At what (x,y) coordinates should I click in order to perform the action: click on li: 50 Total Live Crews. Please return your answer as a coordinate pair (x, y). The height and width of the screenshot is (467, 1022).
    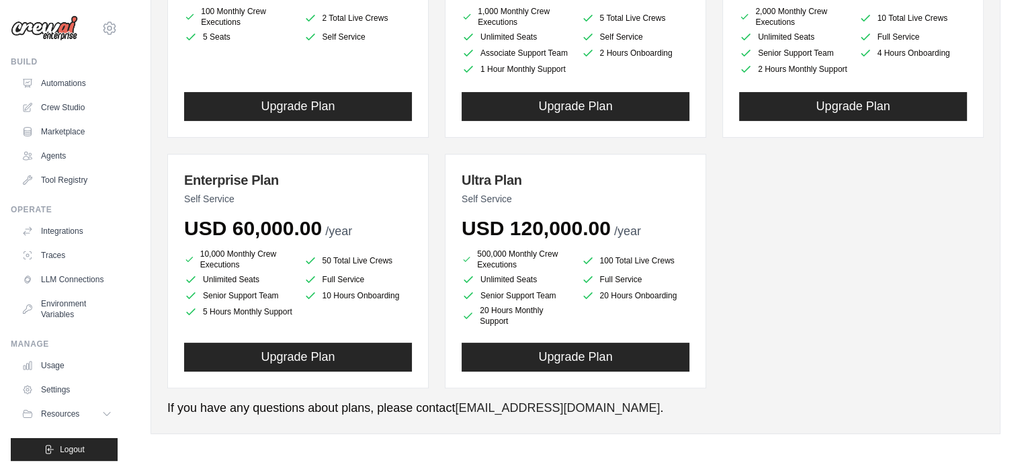
    Looking at the image, I should click on (358, 261).